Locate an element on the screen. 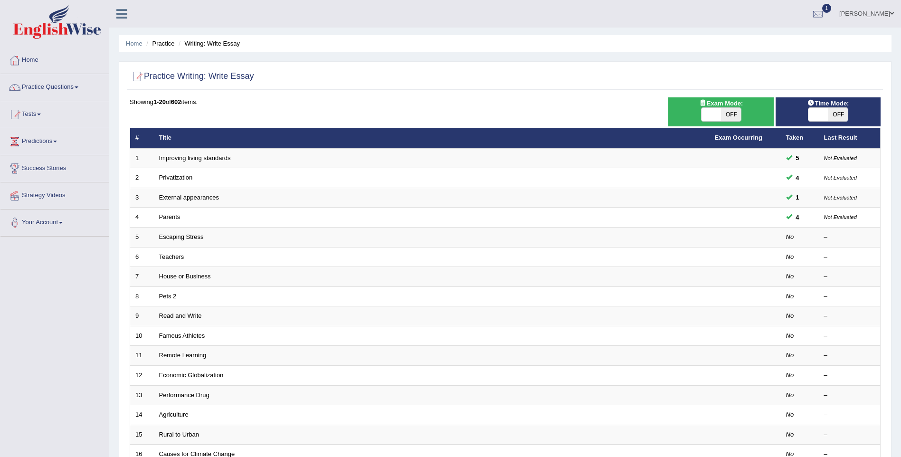 This screenshot has width=901, height=457. a: Strategy Videos is located at coordinates (55, 194).